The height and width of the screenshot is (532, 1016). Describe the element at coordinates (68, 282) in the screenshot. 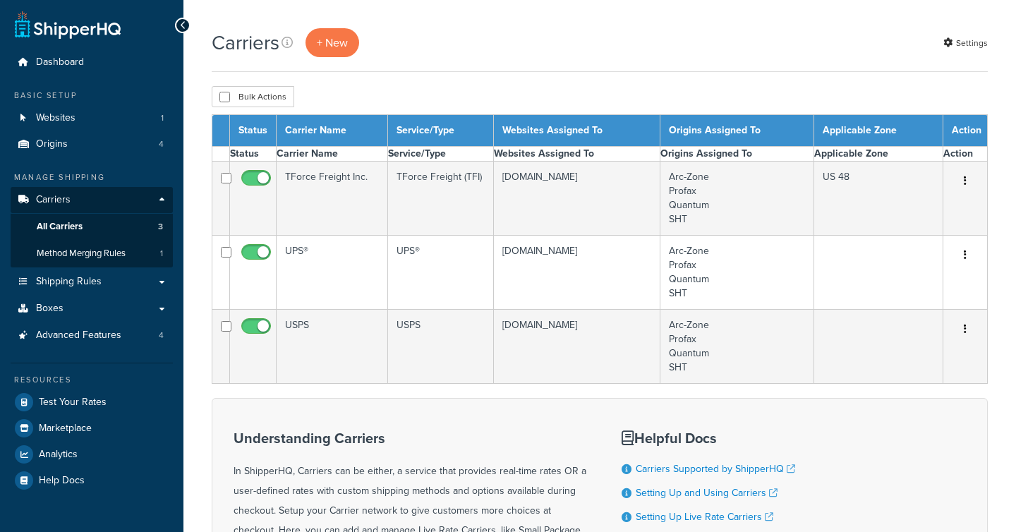

I see `span: Shipping Rules` at that location.